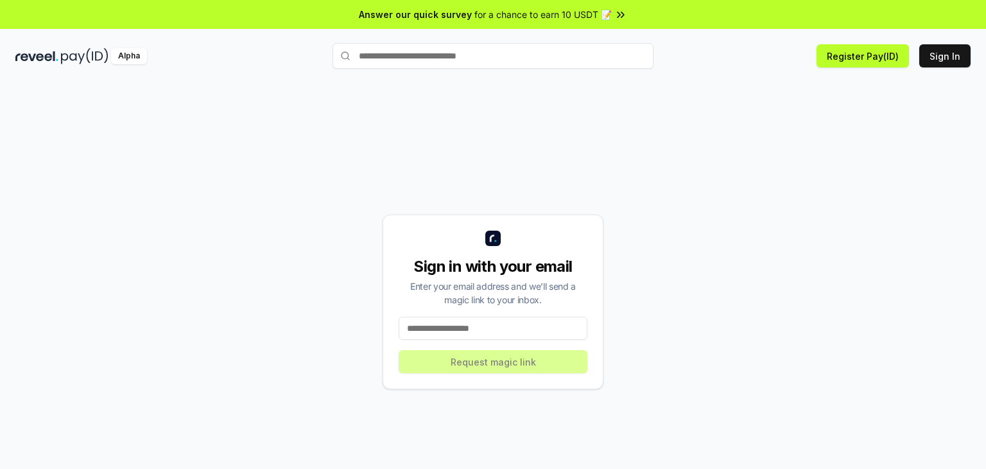 The image size is (986, 469). What do you see at coordinates (543, 14) in the screenshot?
I see `span: for a chance to earn 10 USDT 📝` at bounding box center [543, 14].